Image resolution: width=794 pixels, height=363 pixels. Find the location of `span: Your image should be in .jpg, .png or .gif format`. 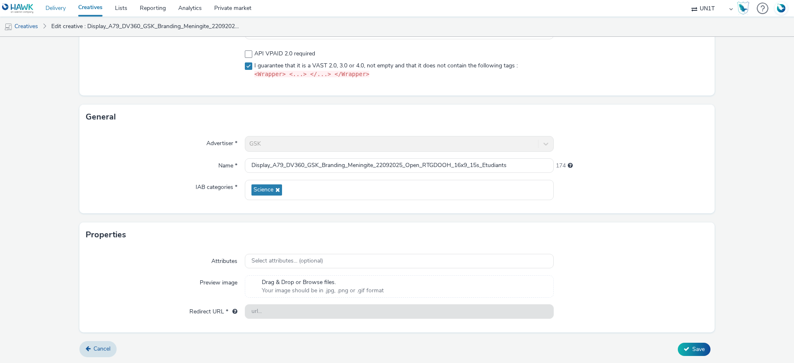

span: Your image should be in .jpg, .png or .gif format is located at coordinates (323, 291).